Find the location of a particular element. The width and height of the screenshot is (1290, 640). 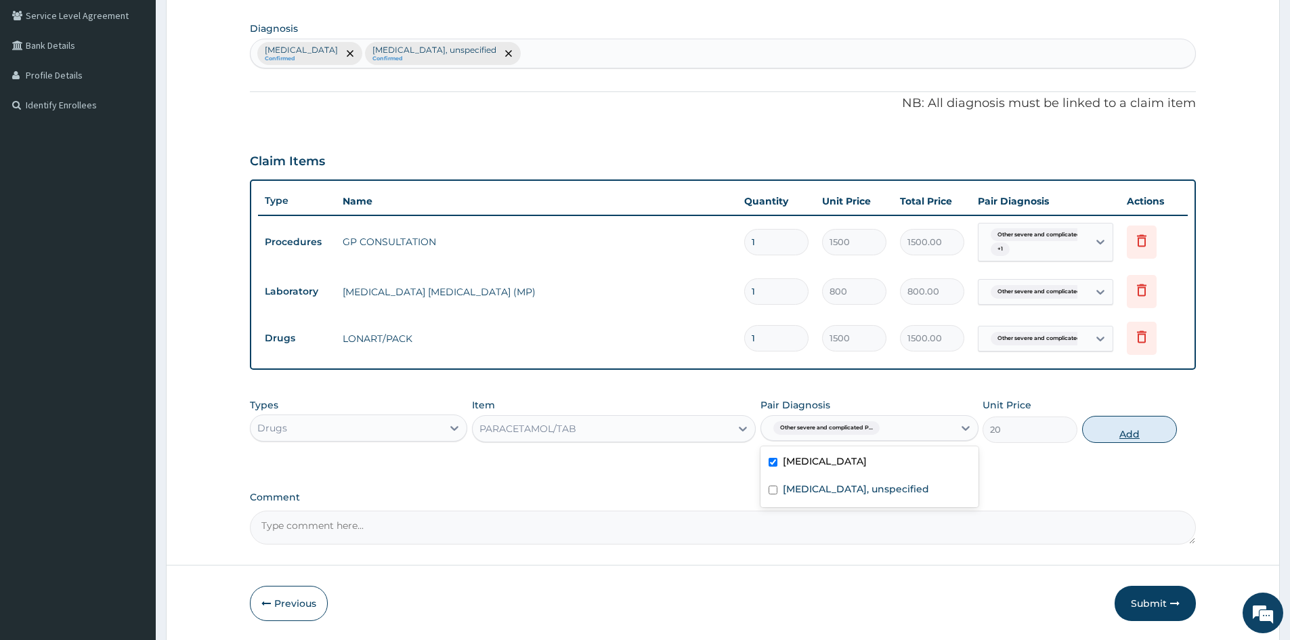

label: Pair Diagnosis is located at coordinates (795, 405).